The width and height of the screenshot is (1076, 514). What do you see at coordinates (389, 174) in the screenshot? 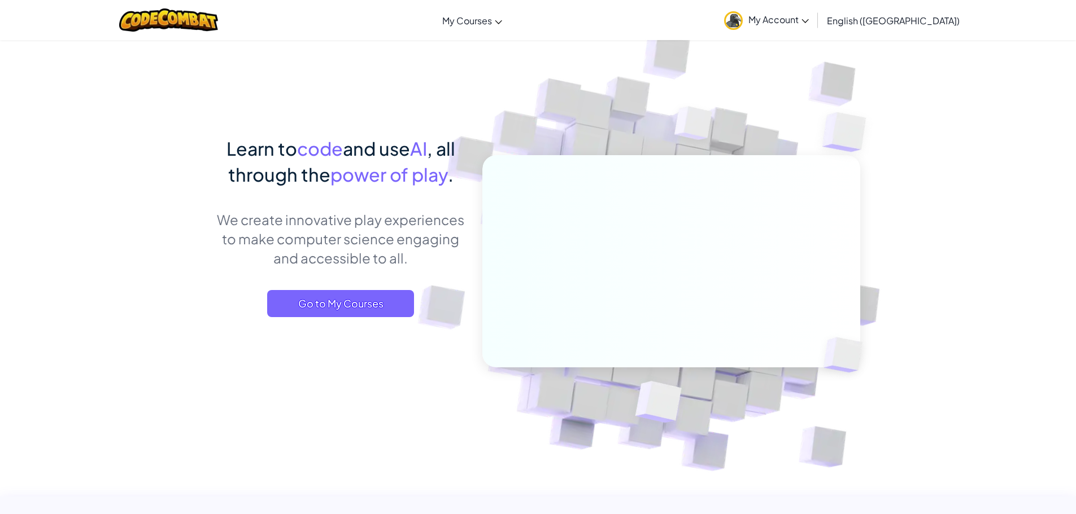
I see `span: power of play` at bounding box center [389, 174].